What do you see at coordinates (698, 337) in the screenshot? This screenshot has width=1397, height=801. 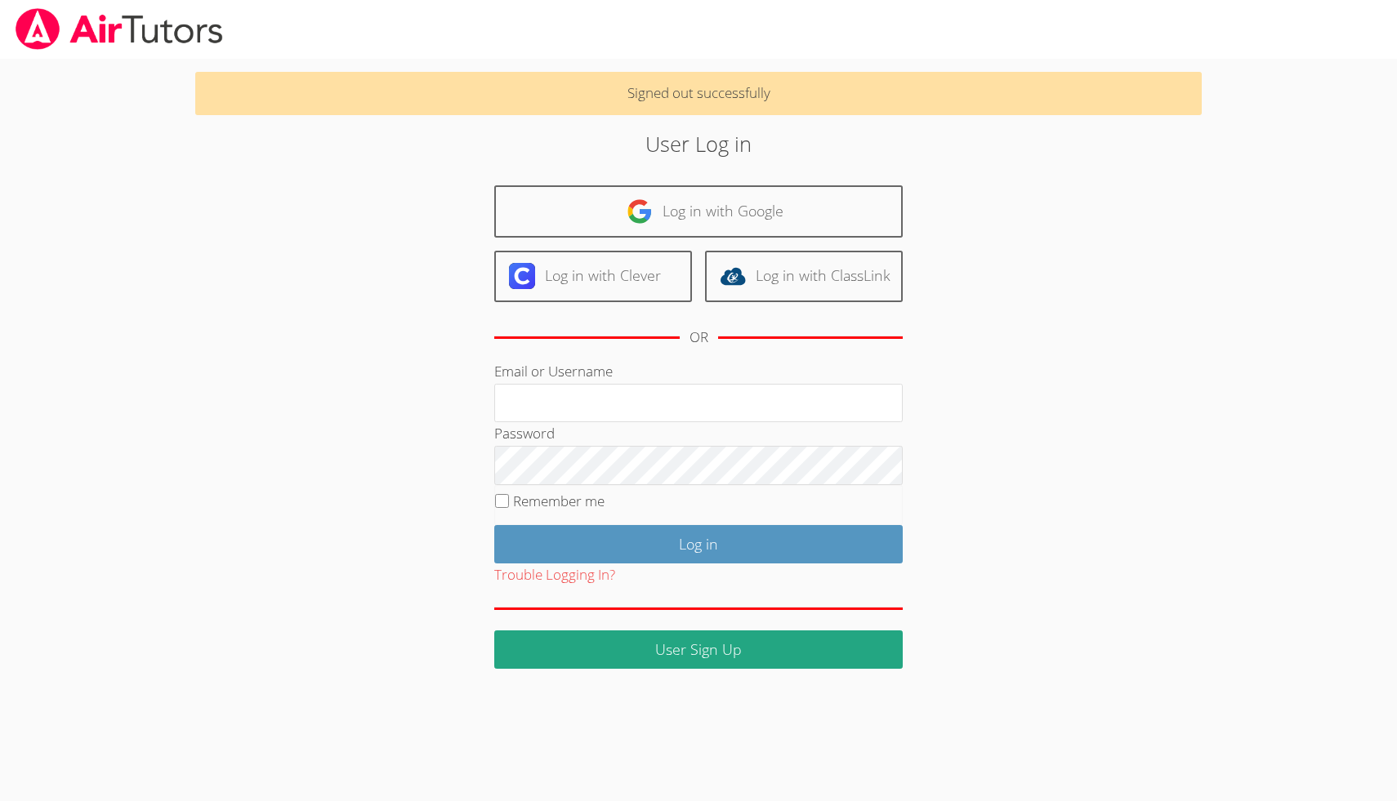 I see `div: OR` at bounding box center [698, 337].